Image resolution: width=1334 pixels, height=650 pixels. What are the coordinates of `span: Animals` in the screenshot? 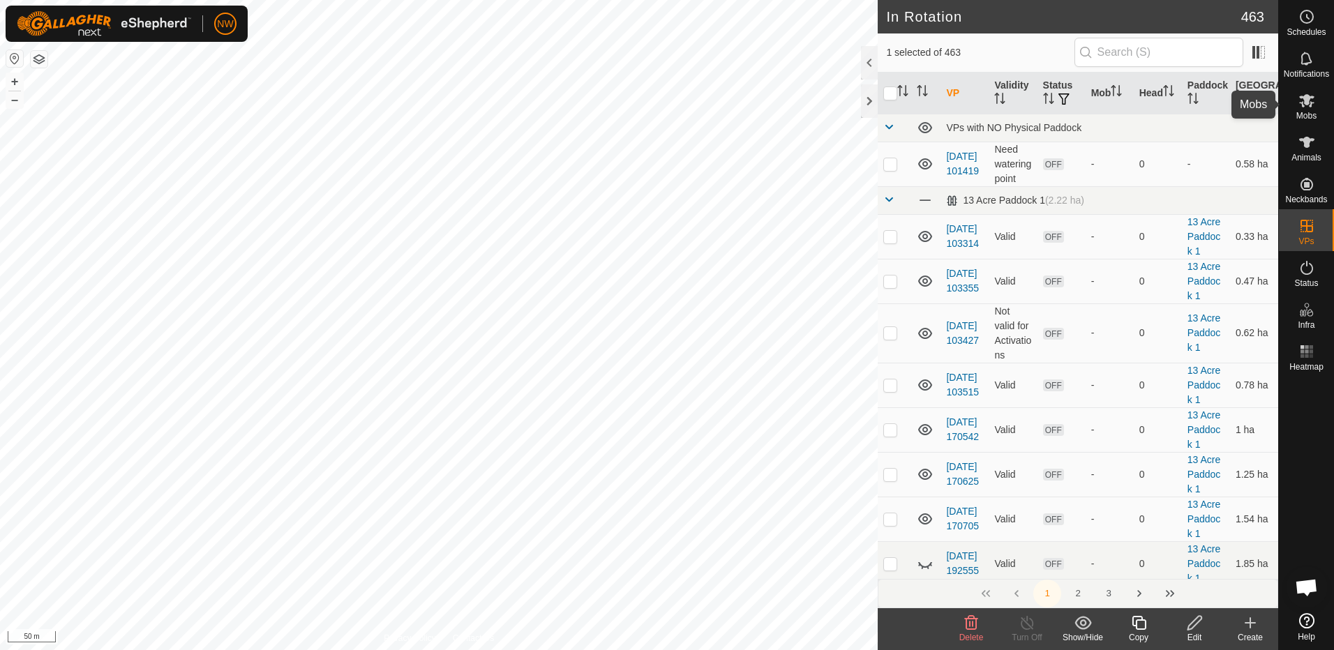 It's located at (1306, 158).